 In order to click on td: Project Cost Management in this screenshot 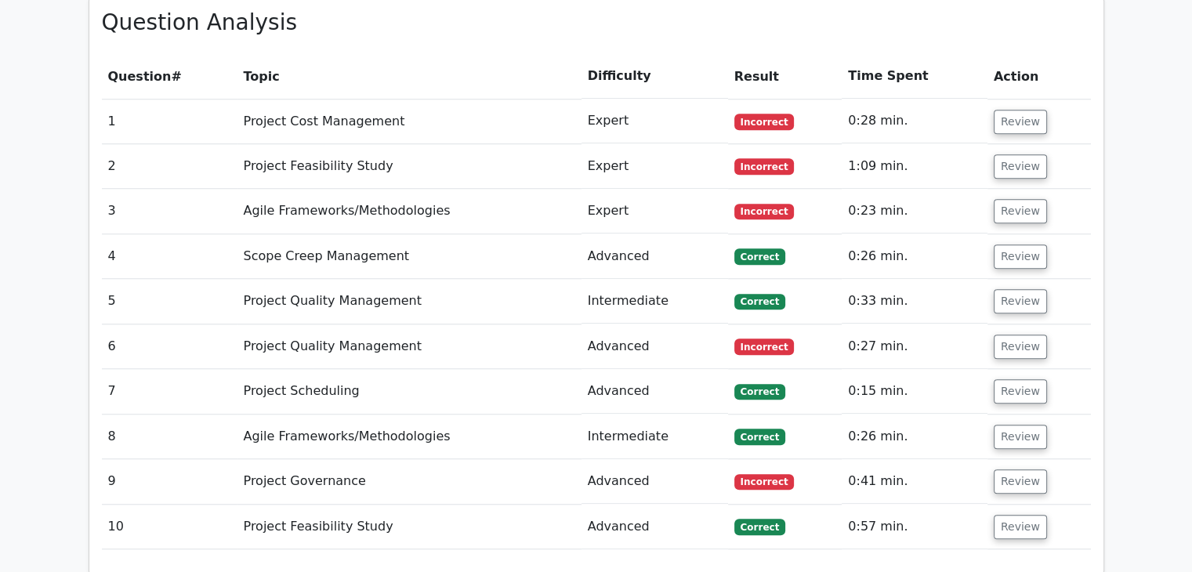, I will do `click(408, 121)`.